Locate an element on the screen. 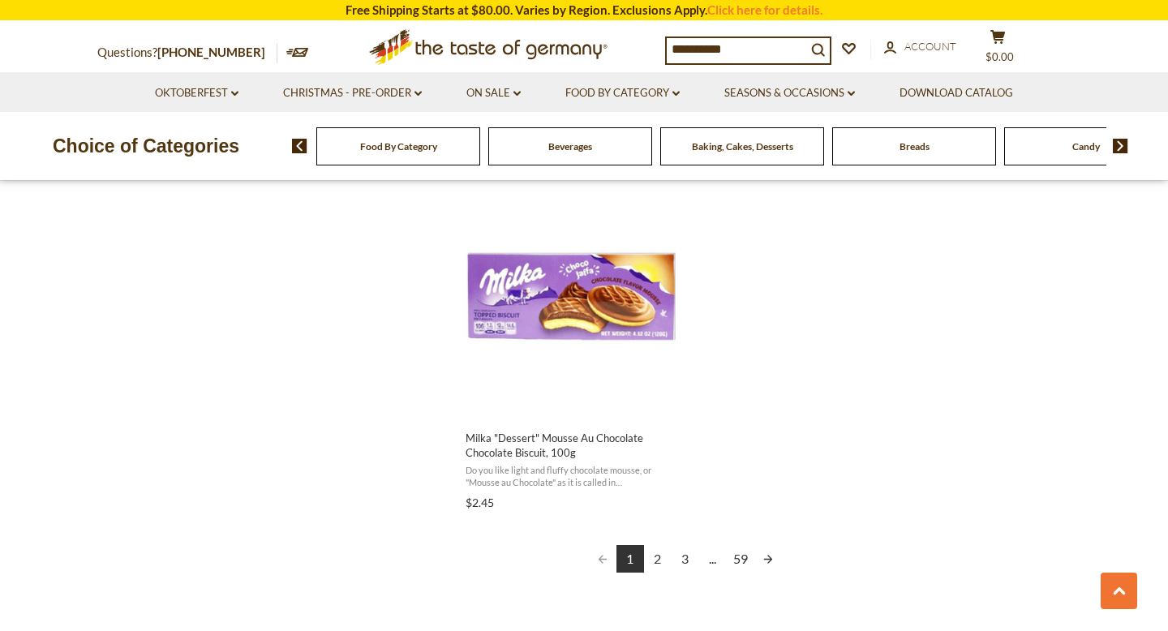 The height and width of the screenshot is (631, 1168). a: On Sale is located at coordinates (493, 93).